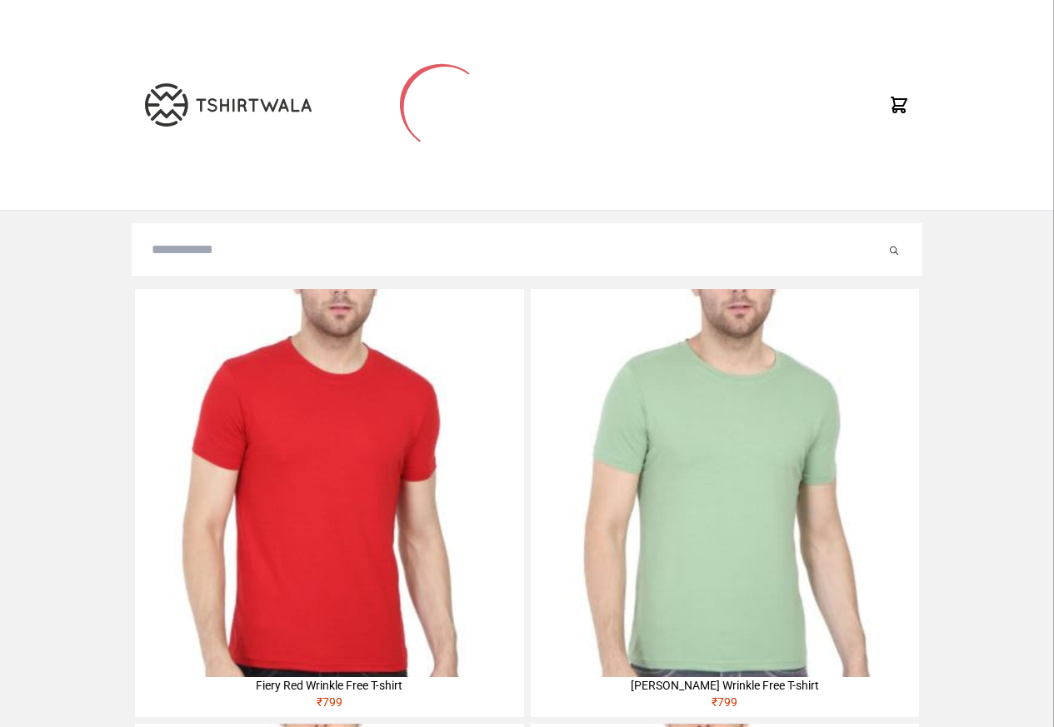  Describe the element at coordinates (894, 250) in the screenshot. I see `button: Submit your search query.` at that location.